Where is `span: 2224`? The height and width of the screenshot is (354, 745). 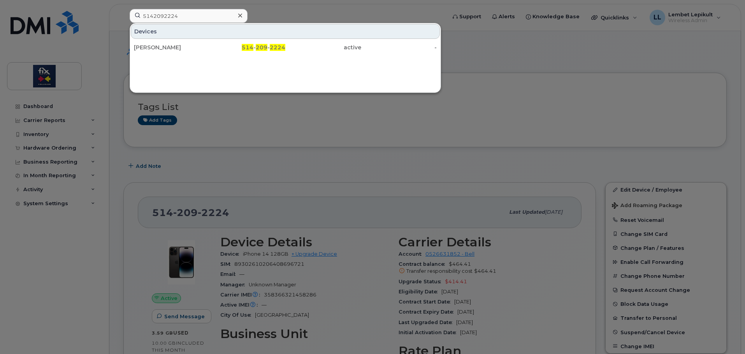
span: 2224 is located at coordinates (277, 47).